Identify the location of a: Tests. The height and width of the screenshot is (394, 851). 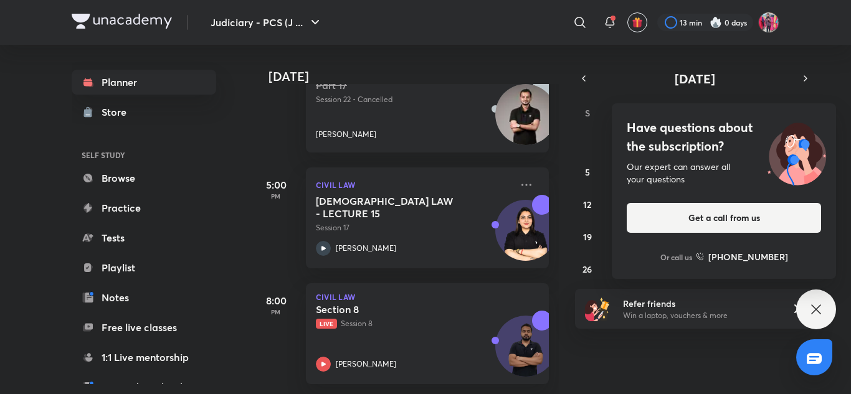
(144, 238).